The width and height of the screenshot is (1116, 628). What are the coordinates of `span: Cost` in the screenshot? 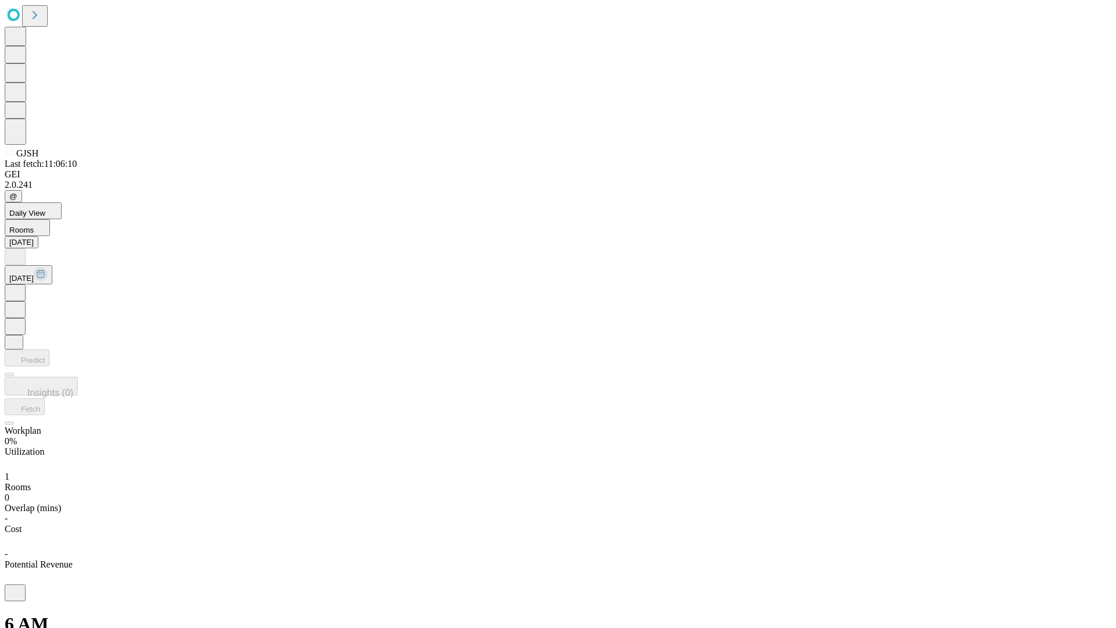 It's located at (13, 528).